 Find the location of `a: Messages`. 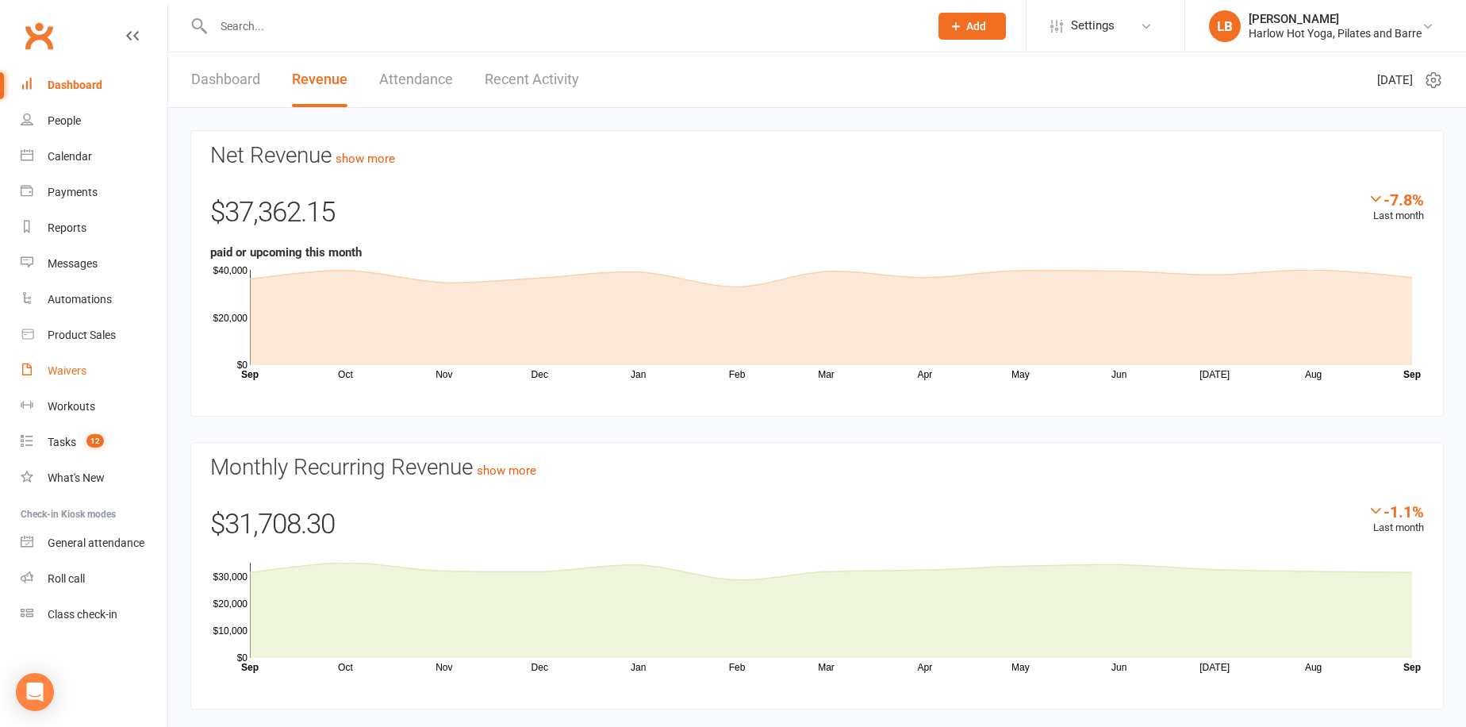

a: Messages is located at coordinates (94, 263).